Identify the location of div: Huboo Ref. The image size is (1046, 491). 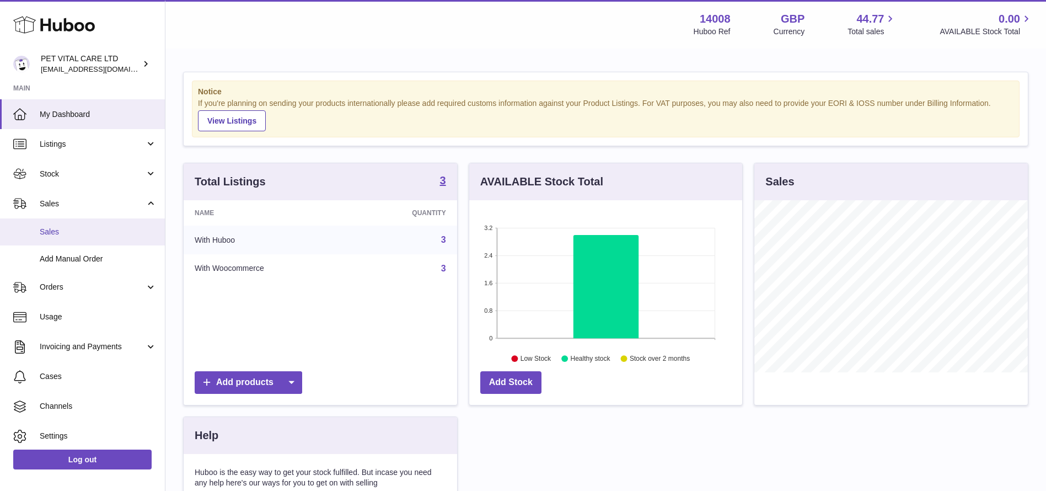
(712, 31).